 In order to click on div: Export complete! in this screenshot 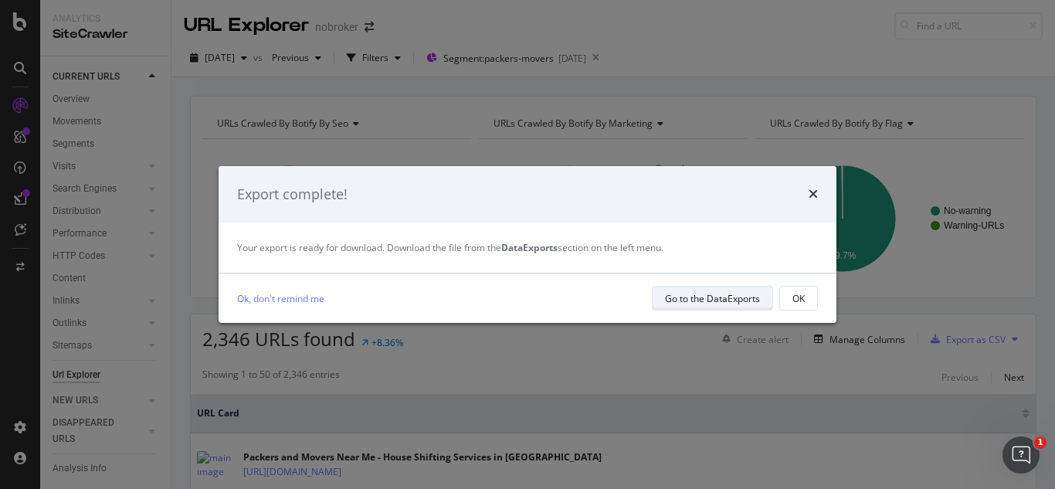, I will do `click(292, 195)`.